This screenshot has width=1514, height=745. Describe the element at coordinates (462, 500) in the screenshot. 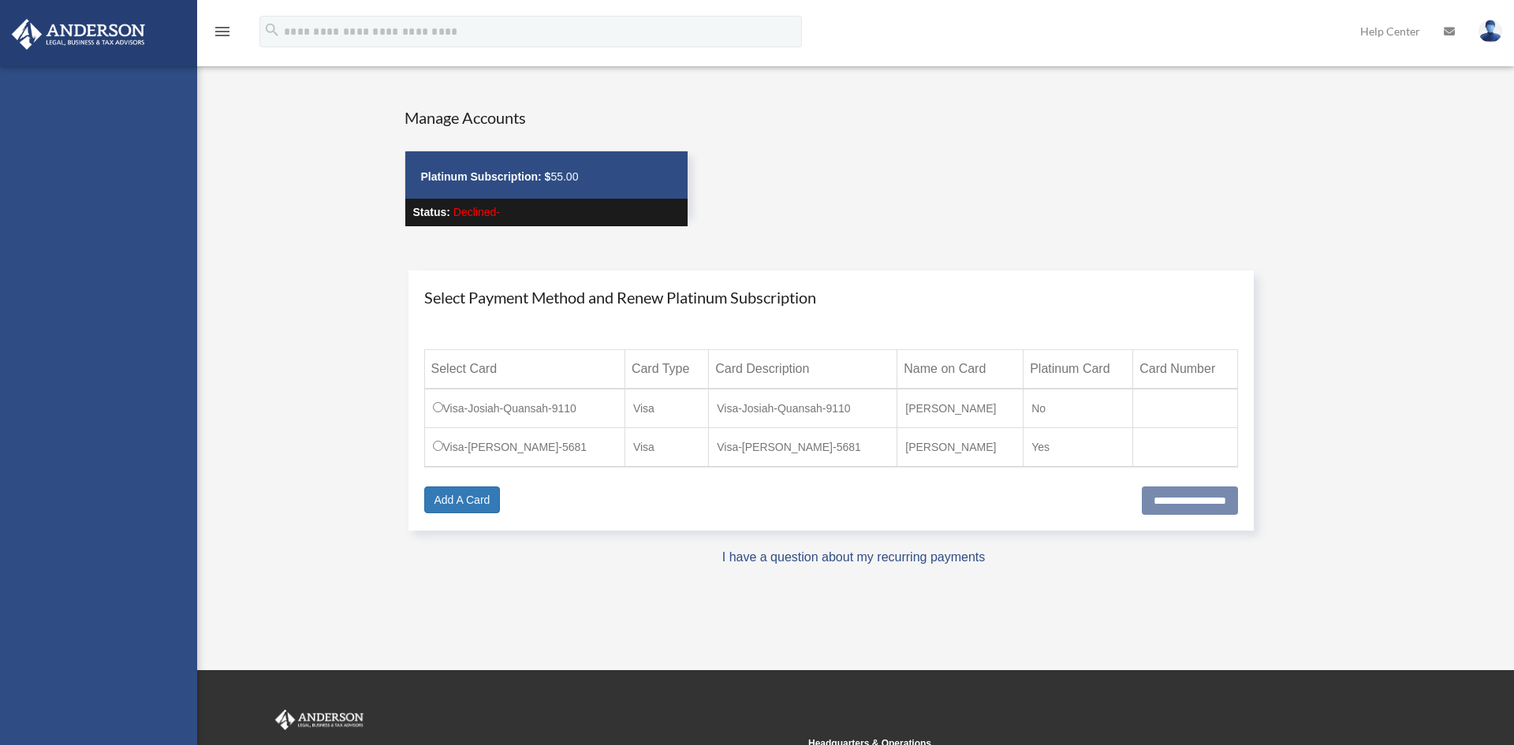

I see `a: Add A Card` at that location.